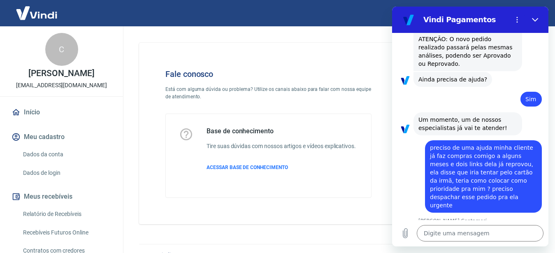 This screenshot has height=253, width=555. What do you see at coordinates (13, 227) in the screenshot?
I see `button: Carregar arquivo` at bounding box center [13, 227].